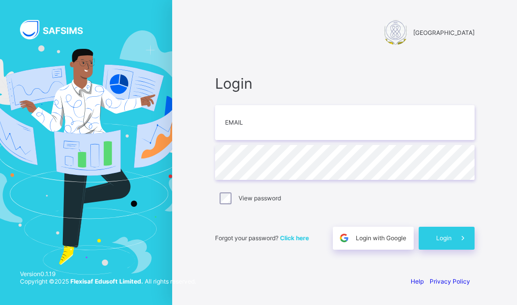 This screenshot has width=517, height=305. Describe the element at coordinates (380, 238) in the screenshot. I see `span: Login with Google` at that location.